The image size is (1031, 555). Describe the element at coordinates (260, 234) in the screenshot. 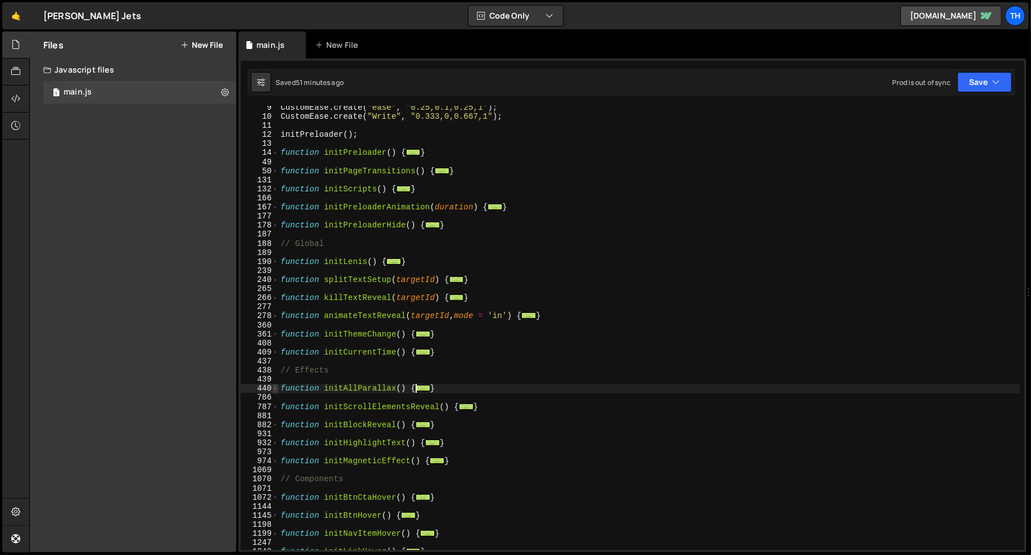

I see `div: 187` at that location.